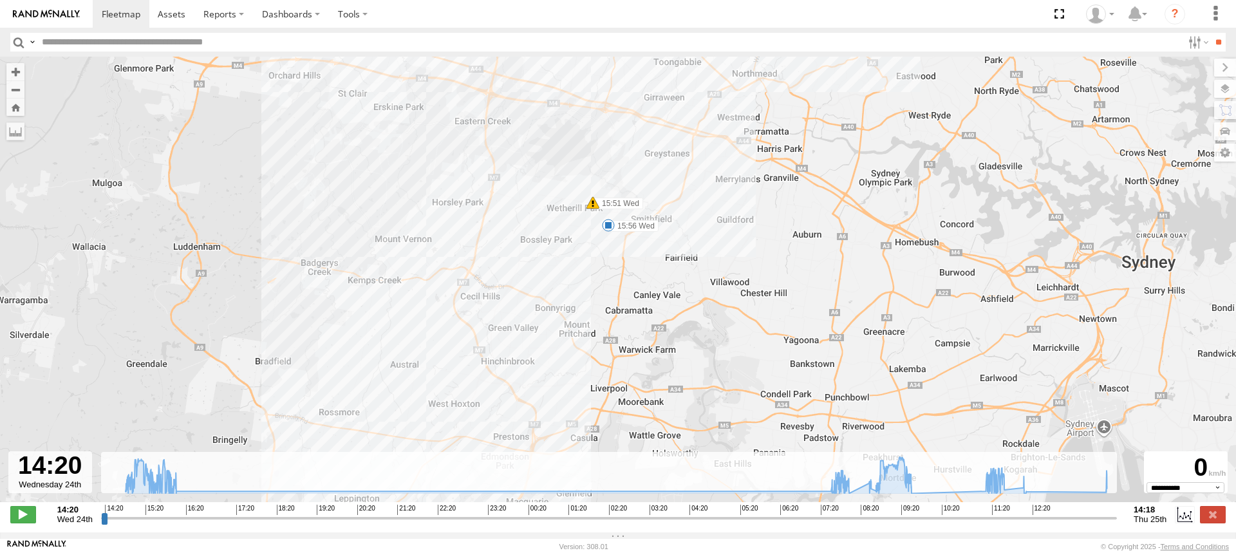 This screenshot has width=1236, height=553. I want to click on strong: 14:20, so click(75, 509).